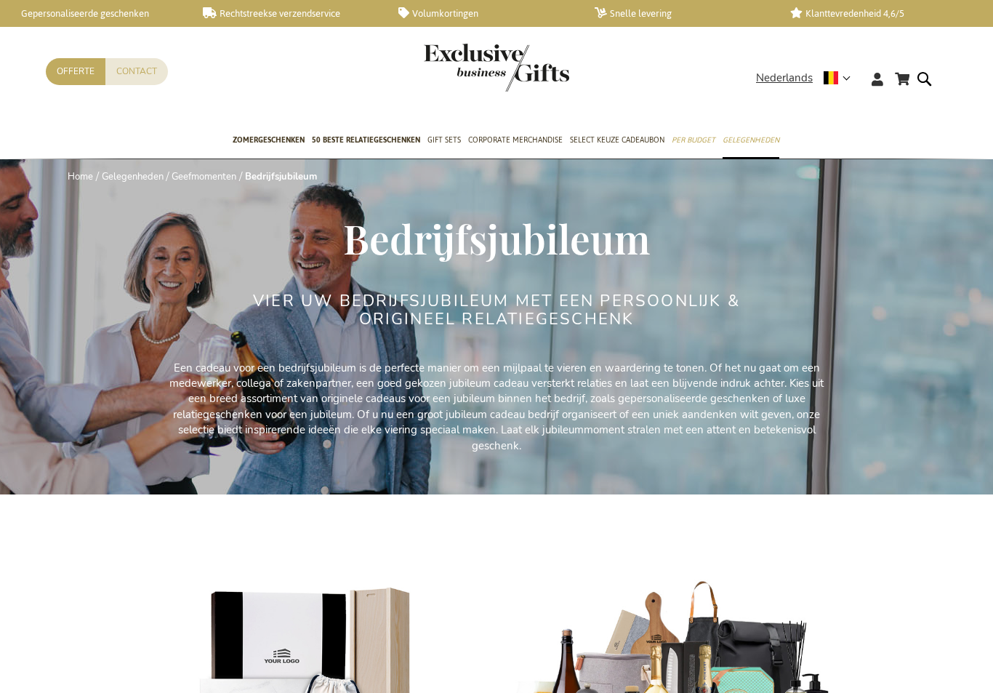 Image resolution: width=993 pixels, height=693 pixels. I want to click on span: Gelegenheden, so click(751, 140).